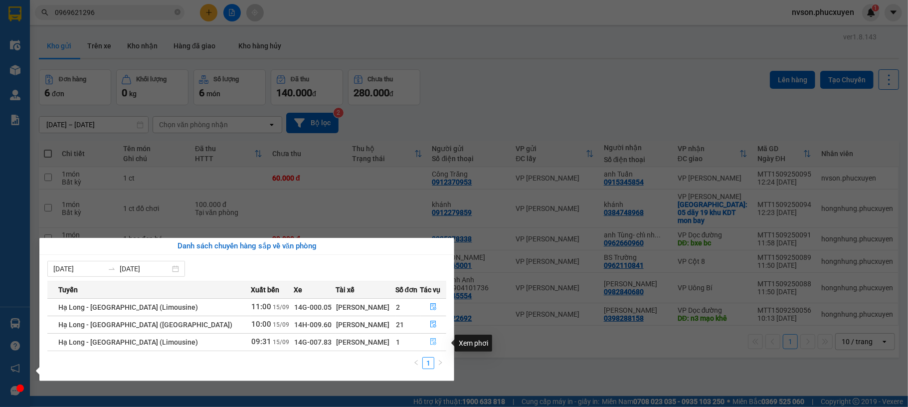 Image resolution: width=908 pixels, height=407 pixels. Describe the element at coordinates (52, 15) in the screenshot. I see `strong: Công ty TNHH Phúc Xuyên` at that location.